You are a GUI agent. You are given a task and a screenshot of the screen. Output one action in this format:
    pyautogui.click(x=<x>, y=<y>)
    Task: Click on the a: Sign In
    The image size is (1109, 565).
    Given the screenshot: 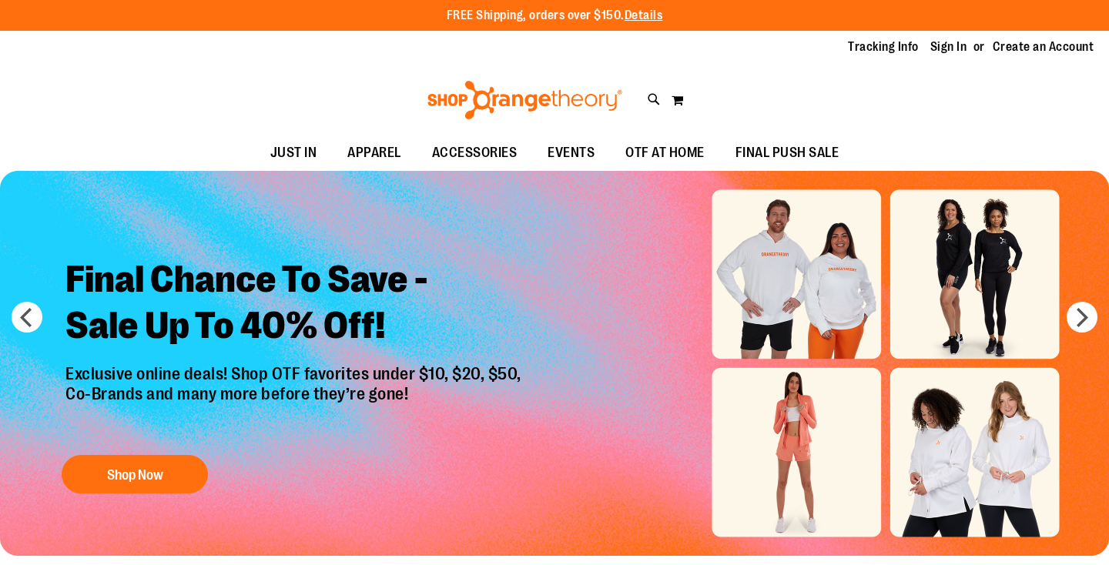 What is the action you would take?
    pyautogui.click(x=949, y=47)
    